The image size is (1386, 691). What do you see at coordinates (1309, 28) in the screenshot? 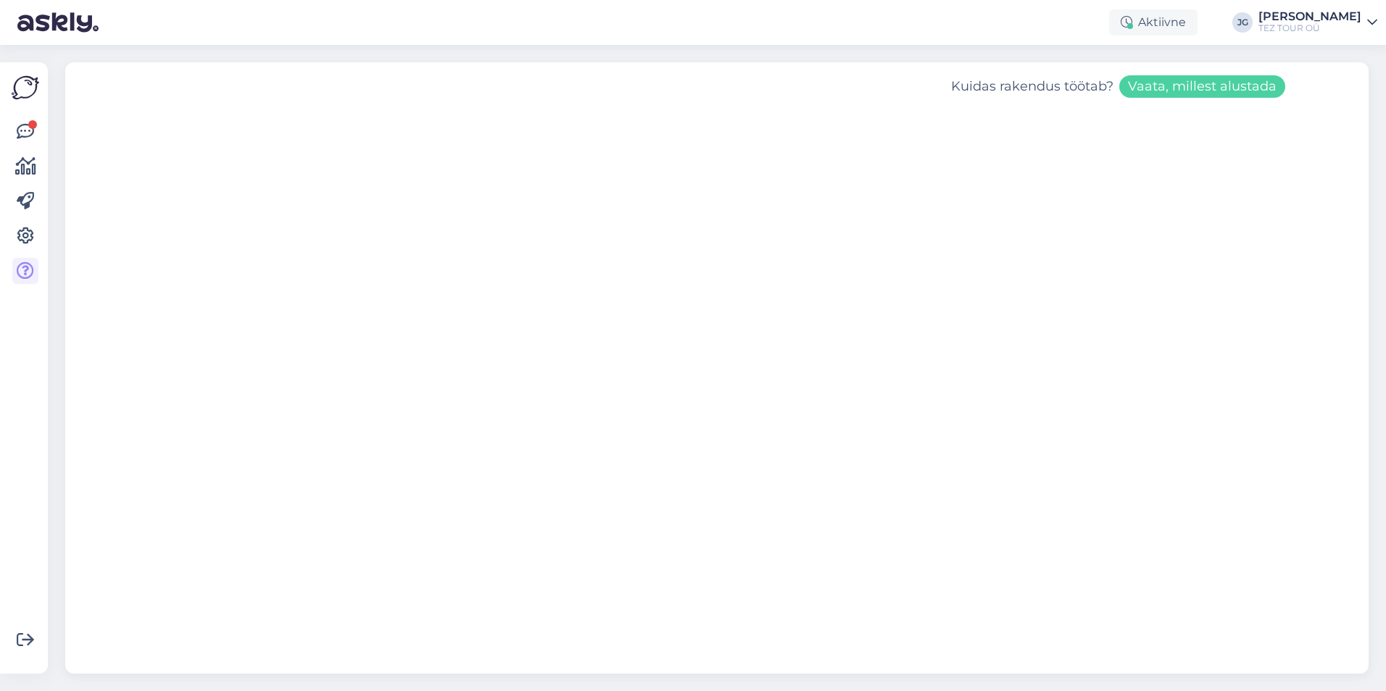
I see `div: TEZ TOUR OÜ` at bounding box center [1309, 28].